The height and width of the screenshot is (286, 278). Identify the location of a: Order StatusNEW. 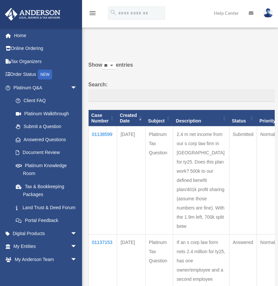
(46, 75).